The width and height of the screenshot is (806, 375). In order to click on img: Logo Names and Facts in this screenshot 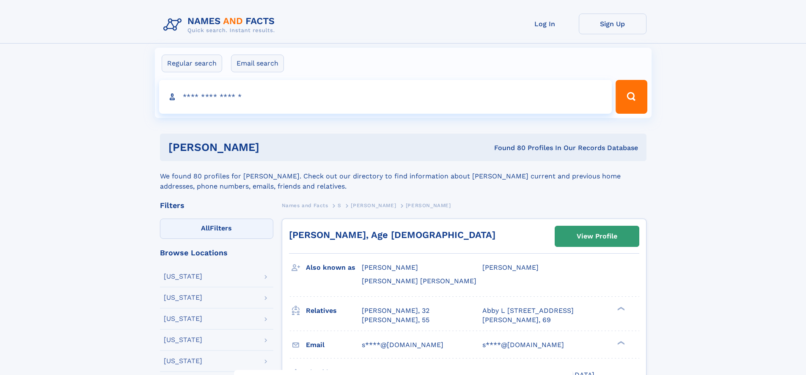, I will do `click(221, 25)`.